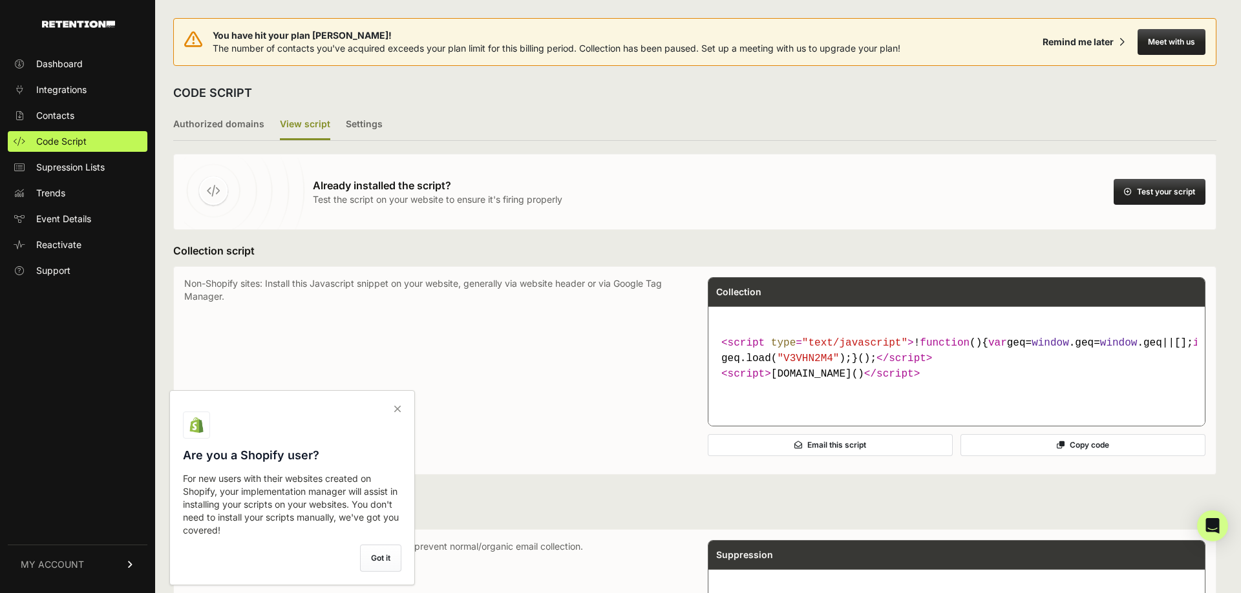 This screenshot has height=593, width=1241. Describe the element at coordinates (196, 425) in the screenshot. I see `img: Shopify` at that location.